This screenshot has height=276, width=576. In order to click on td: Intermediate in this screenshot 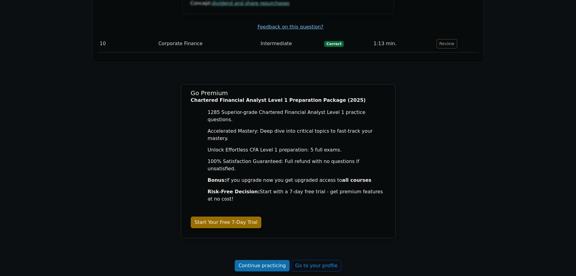, I will do `click(290, 44)`.